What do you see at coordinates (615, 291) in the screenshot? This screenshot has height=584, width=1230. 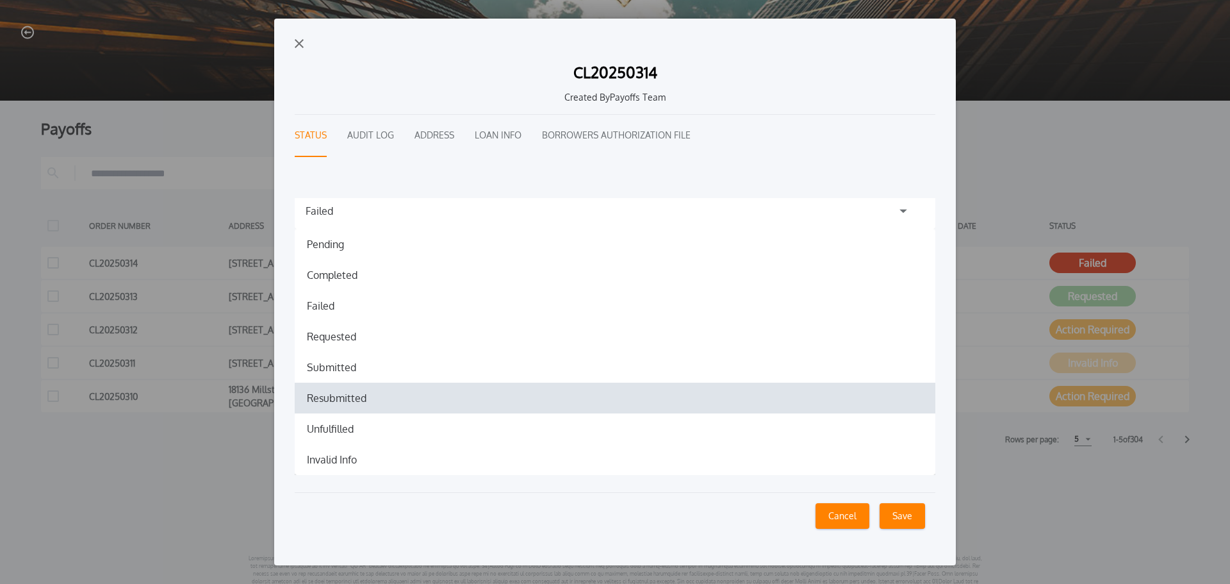 I see `button: exit-iconCL20250314Created ByPayoffs TeamStatusAudit LogAddressLoan InfoBorrowers Authorization F...` at bounding box center [615, 291].